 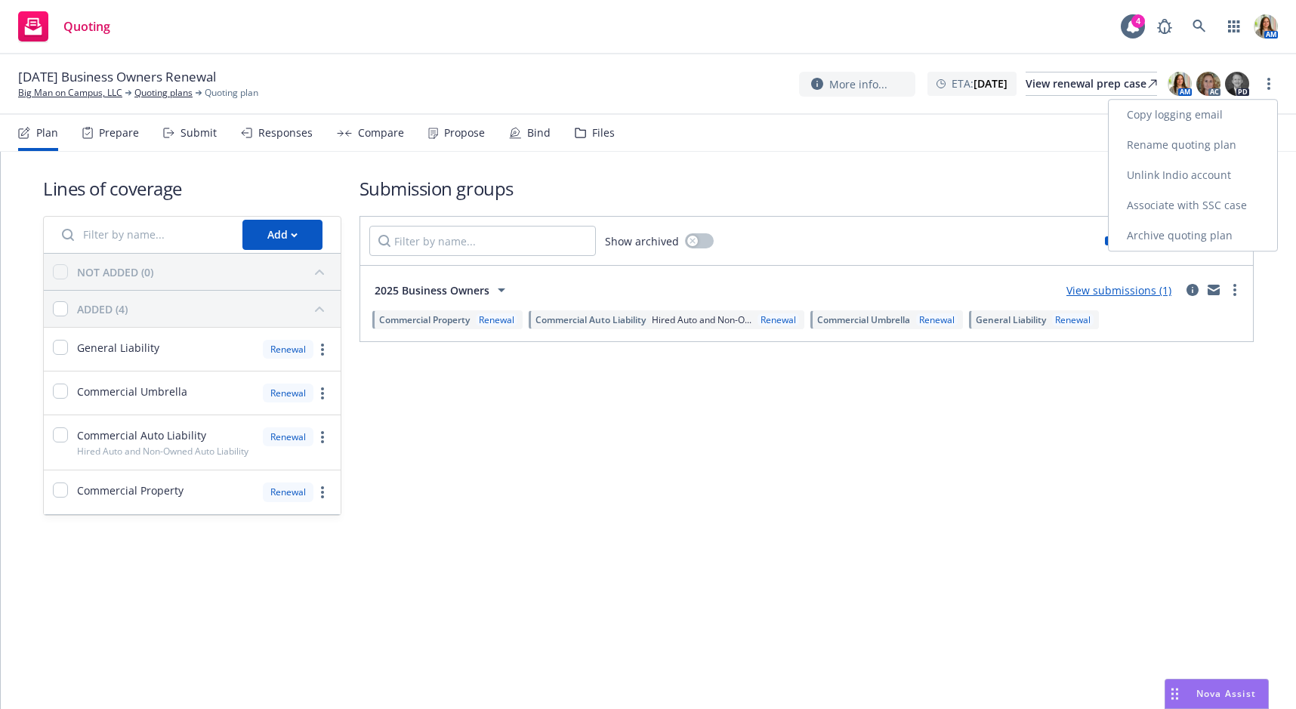 I want to click on a: Rename quoting plan, so click(x=1192, y=145).